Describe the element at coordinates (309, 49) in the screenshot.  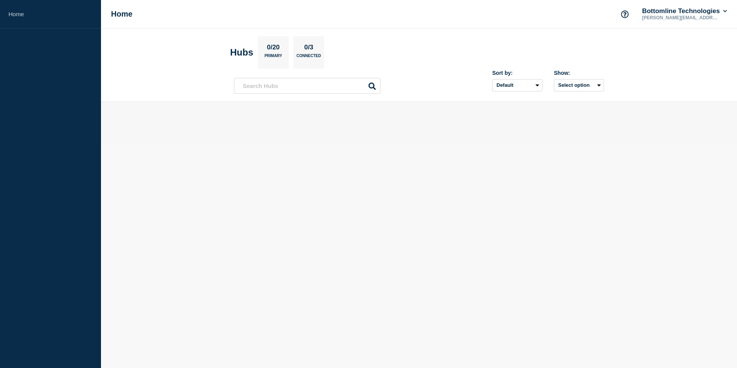
I see `p: 0/3` at that location.